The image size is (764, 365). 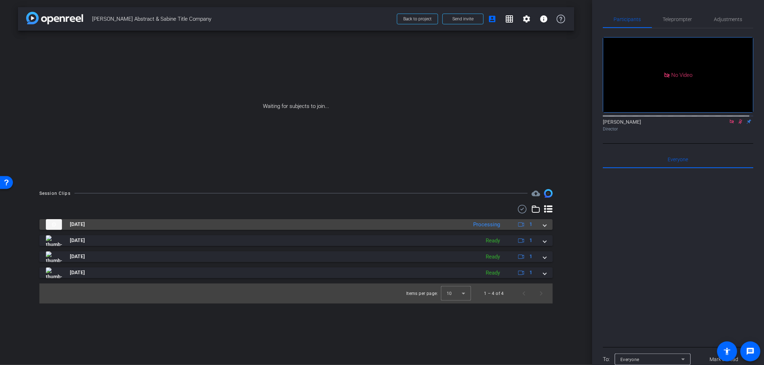 I want to click on mat-icon: account_box, so click(x=492, y=19).